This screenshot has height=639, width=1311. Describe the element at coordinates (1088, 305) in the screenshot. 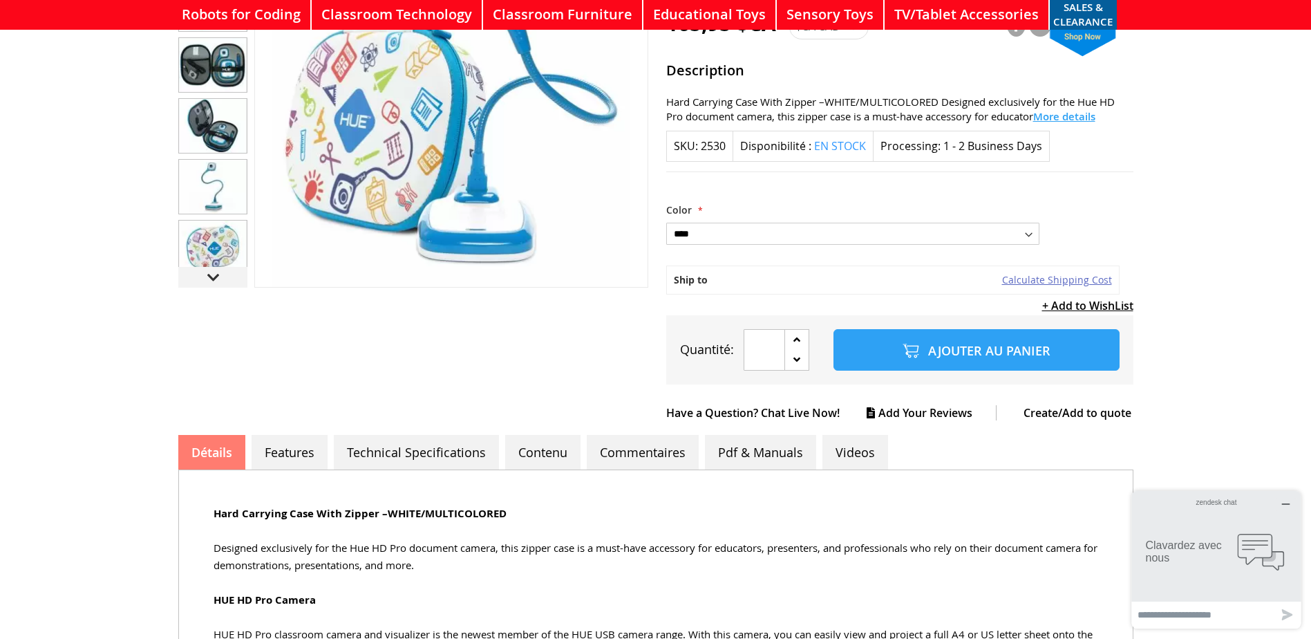

I see `a: + Add to WishList` at that location.